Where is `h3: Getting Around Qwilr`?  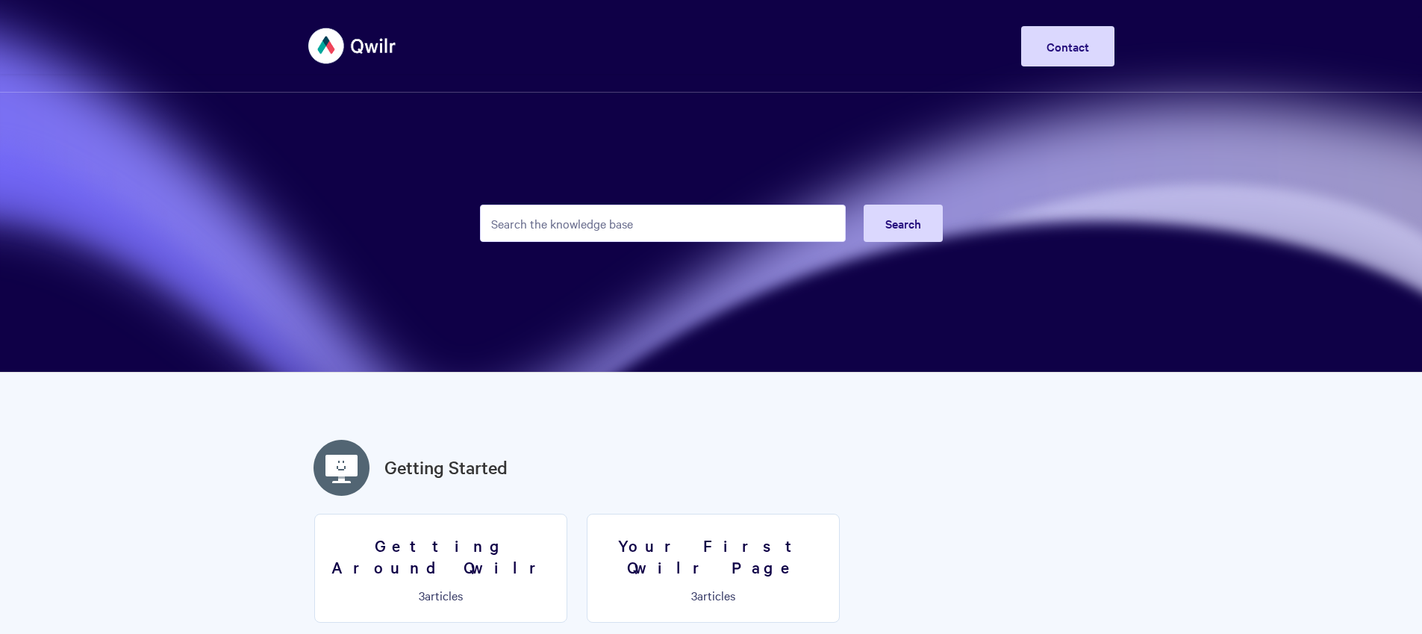 h3: Getting Around Qwilr is located at coordinates (440, 555).